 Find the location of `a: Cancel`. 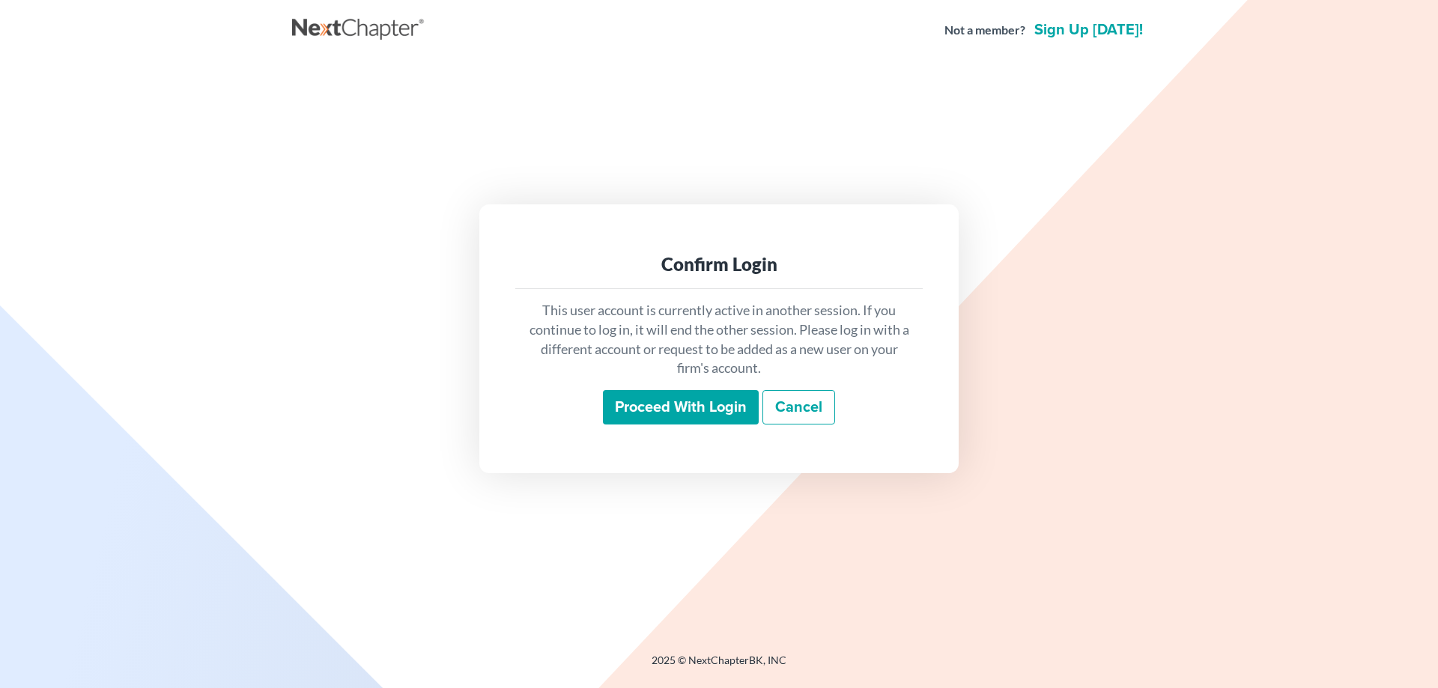

a: Cancel is located at coordinates (799, 408).